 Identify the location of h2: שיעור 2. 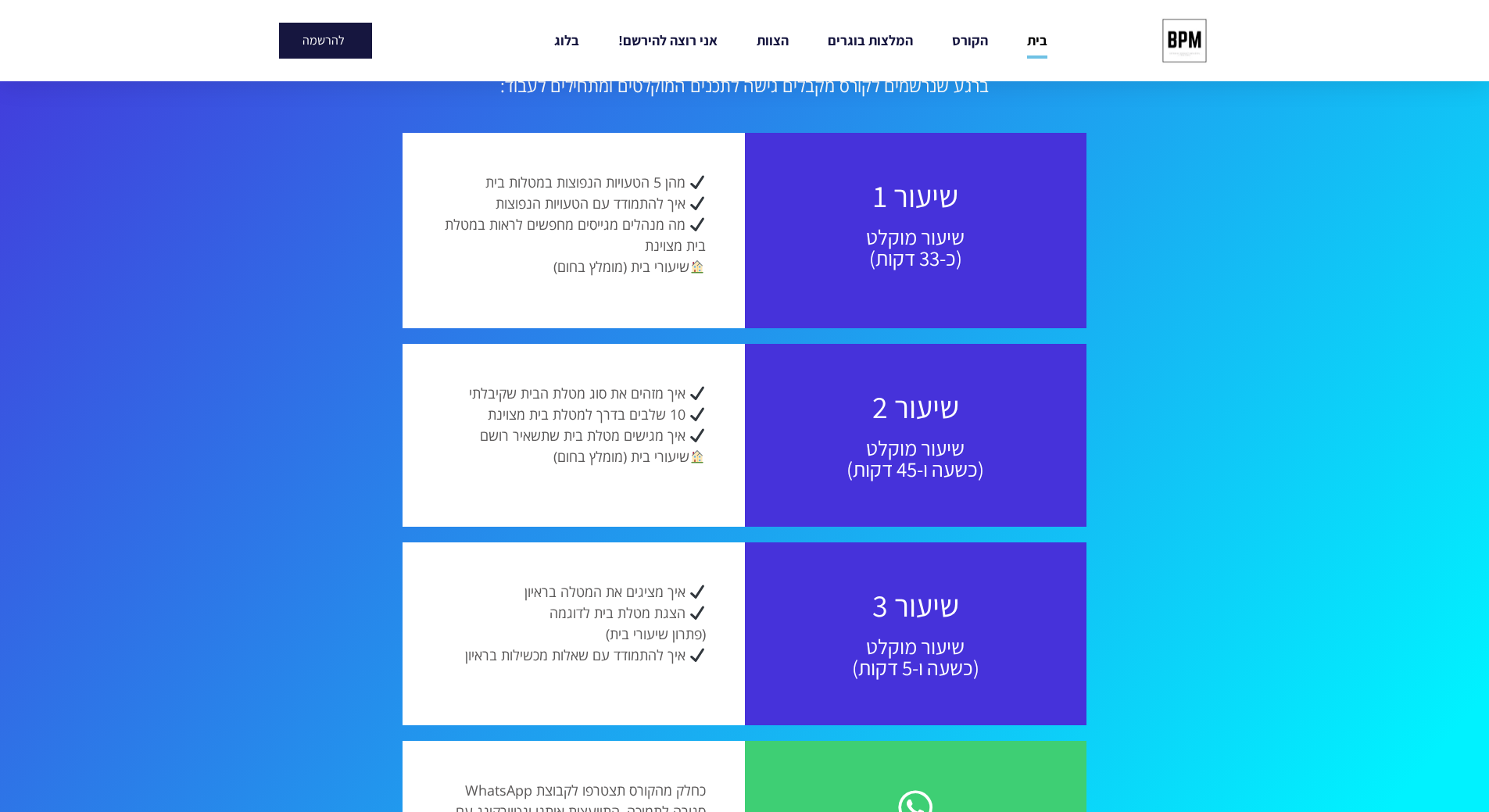
(916, 406).